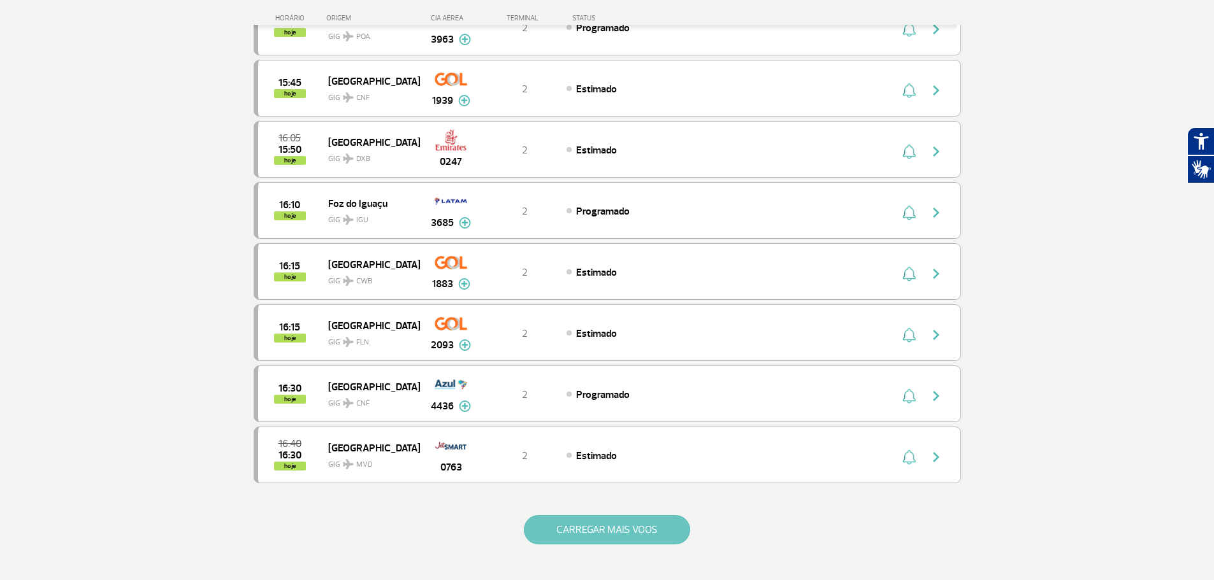 This screenshot has height=580, width=1214. What do you see at coordinates (289, 205) in the screenshot?
I see `span: 2025-10-01 16:10:00` at bounding box center [289, 205].